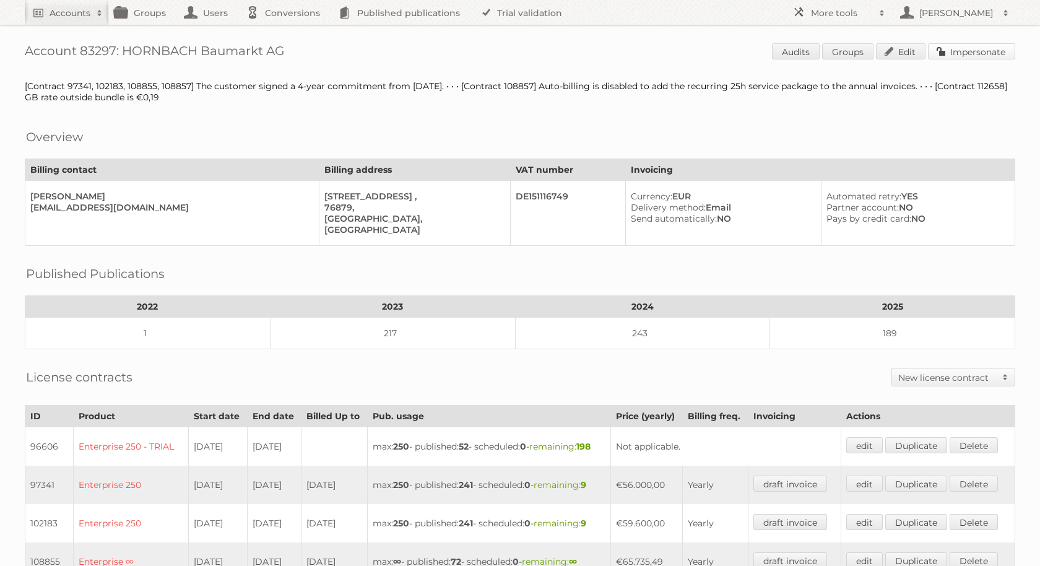  What do you see at coordinates (50, 416) in the screenshot?
I see `th: ID` at bounding box center [50, 416].